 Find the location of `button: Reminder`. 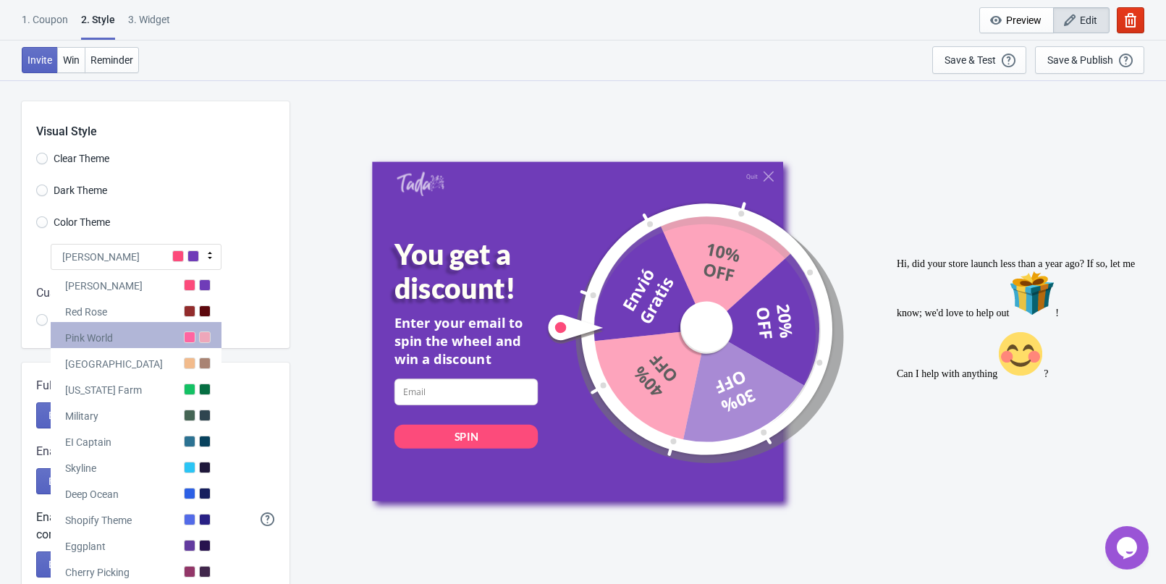

button: Reminder is located at coordinates (111, 60).